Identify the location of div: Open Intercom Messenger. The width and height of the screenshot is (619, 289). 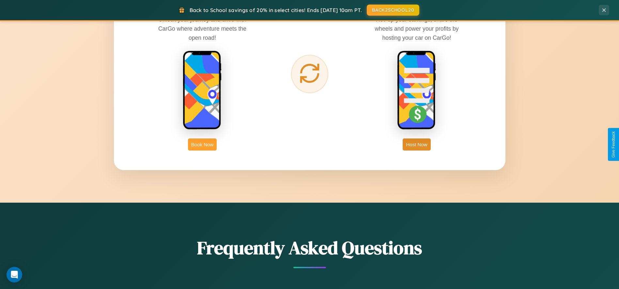
(14, 275).